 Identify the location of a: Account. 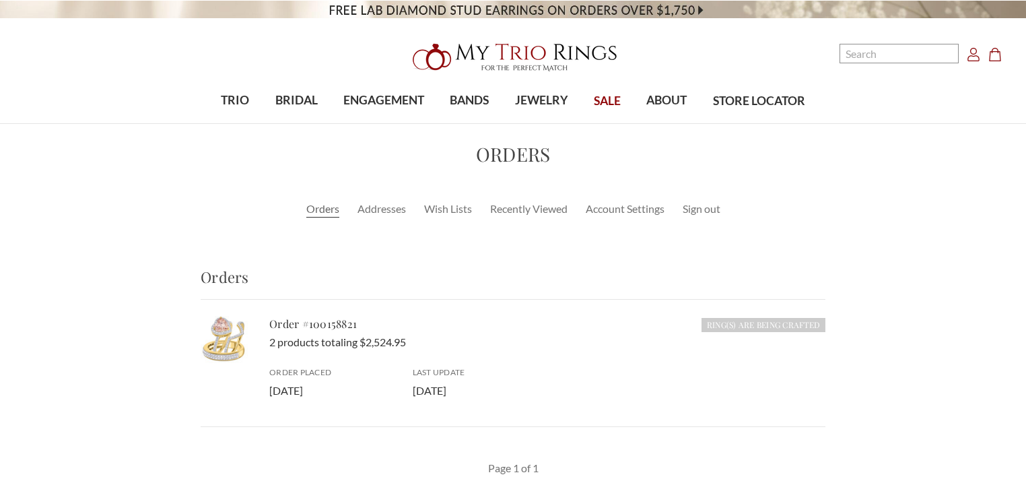
(974, 54).